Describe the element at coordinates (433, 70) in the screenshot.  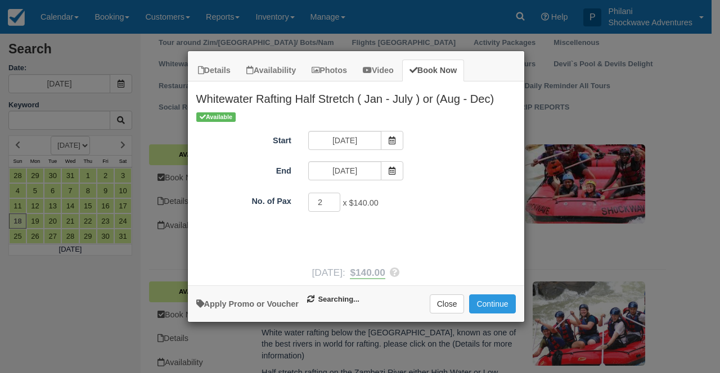
I see `a: Book Now` at that location.